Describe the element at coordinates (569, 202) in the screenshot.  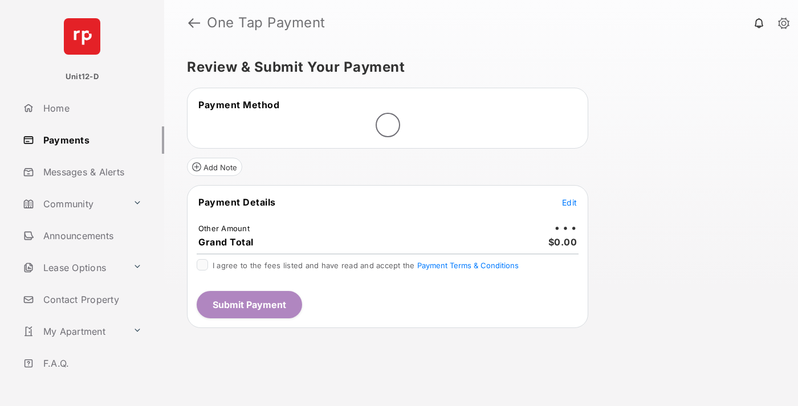
I see `button: Edit` at that location.